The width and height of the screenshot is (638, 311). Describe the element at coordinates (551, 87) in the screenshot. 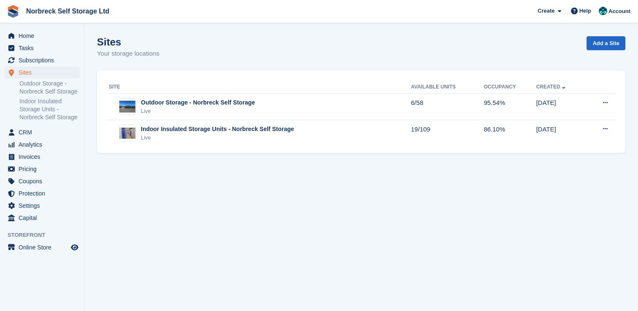

I see `a: Created` at that location.